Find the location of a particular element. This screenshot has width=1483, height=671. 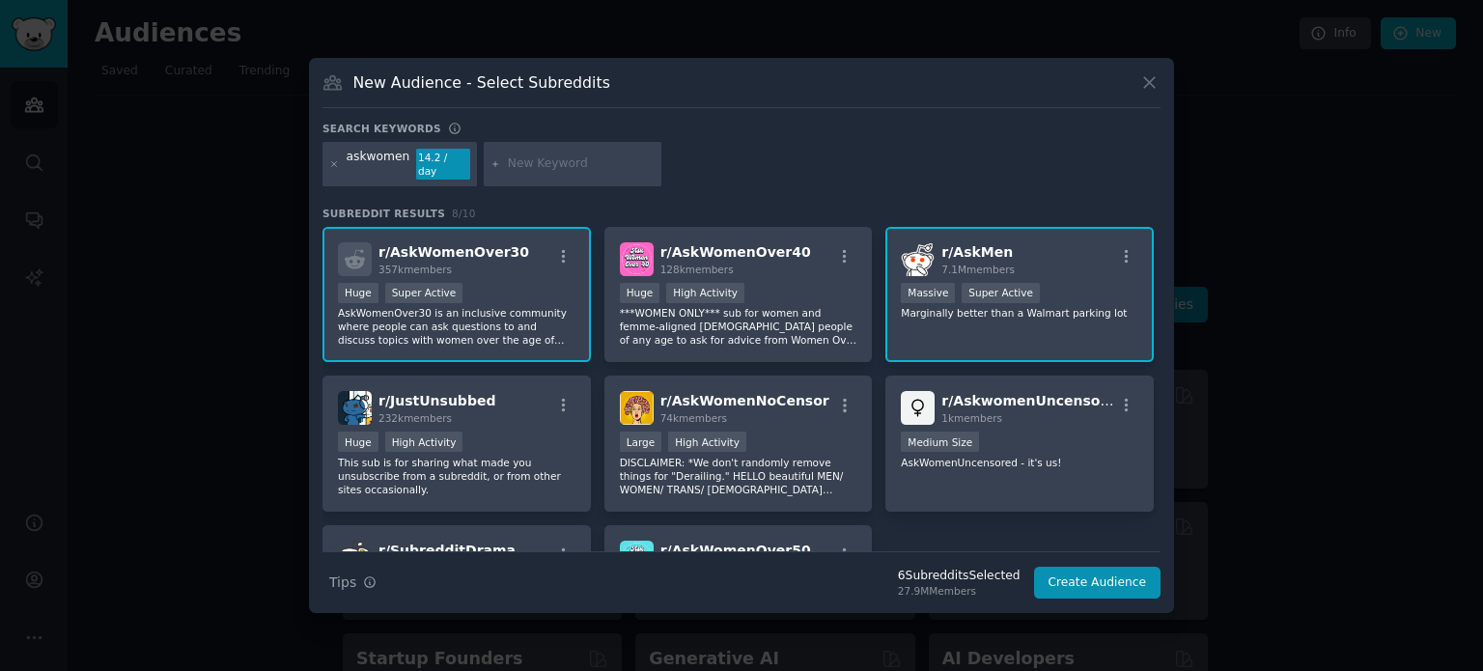

img: SubredditDrama is located at coordinates (354, 557).